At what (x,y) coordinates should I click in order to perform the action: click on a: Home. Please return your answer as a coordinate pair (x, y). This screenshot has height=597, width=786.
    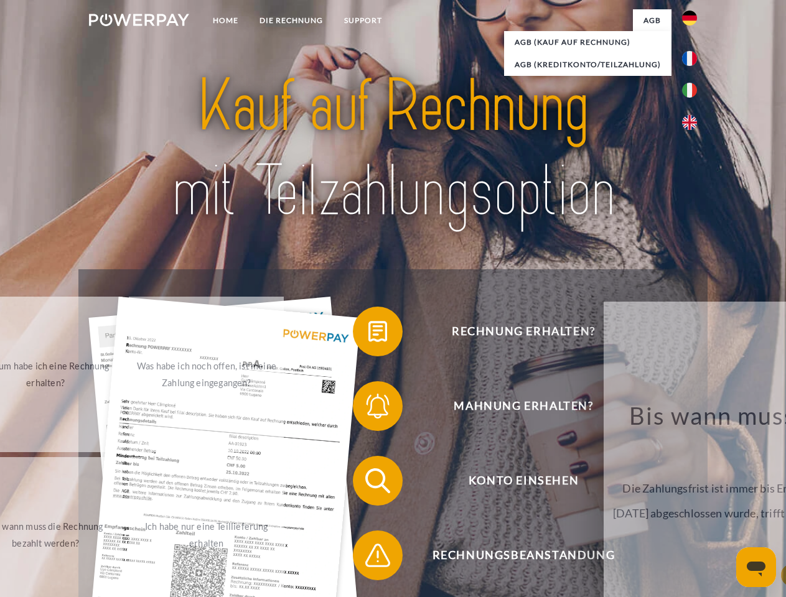
    Looking at the image, I should click on (225, 21).